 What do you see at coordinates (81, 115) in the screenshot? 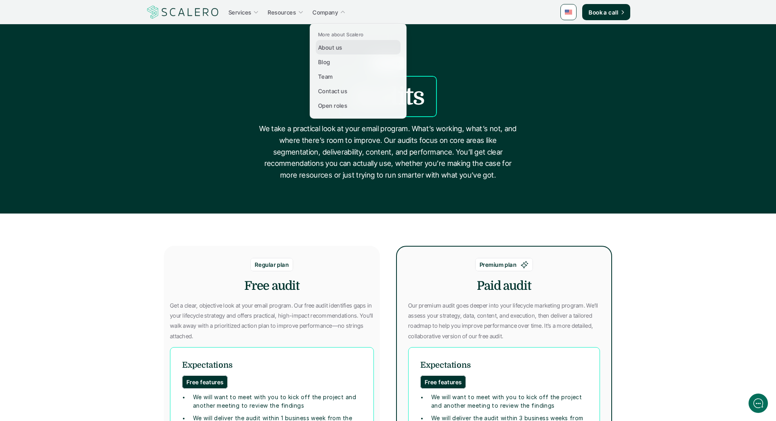
I see `button: New conversation` at bounding box center [81, 115].